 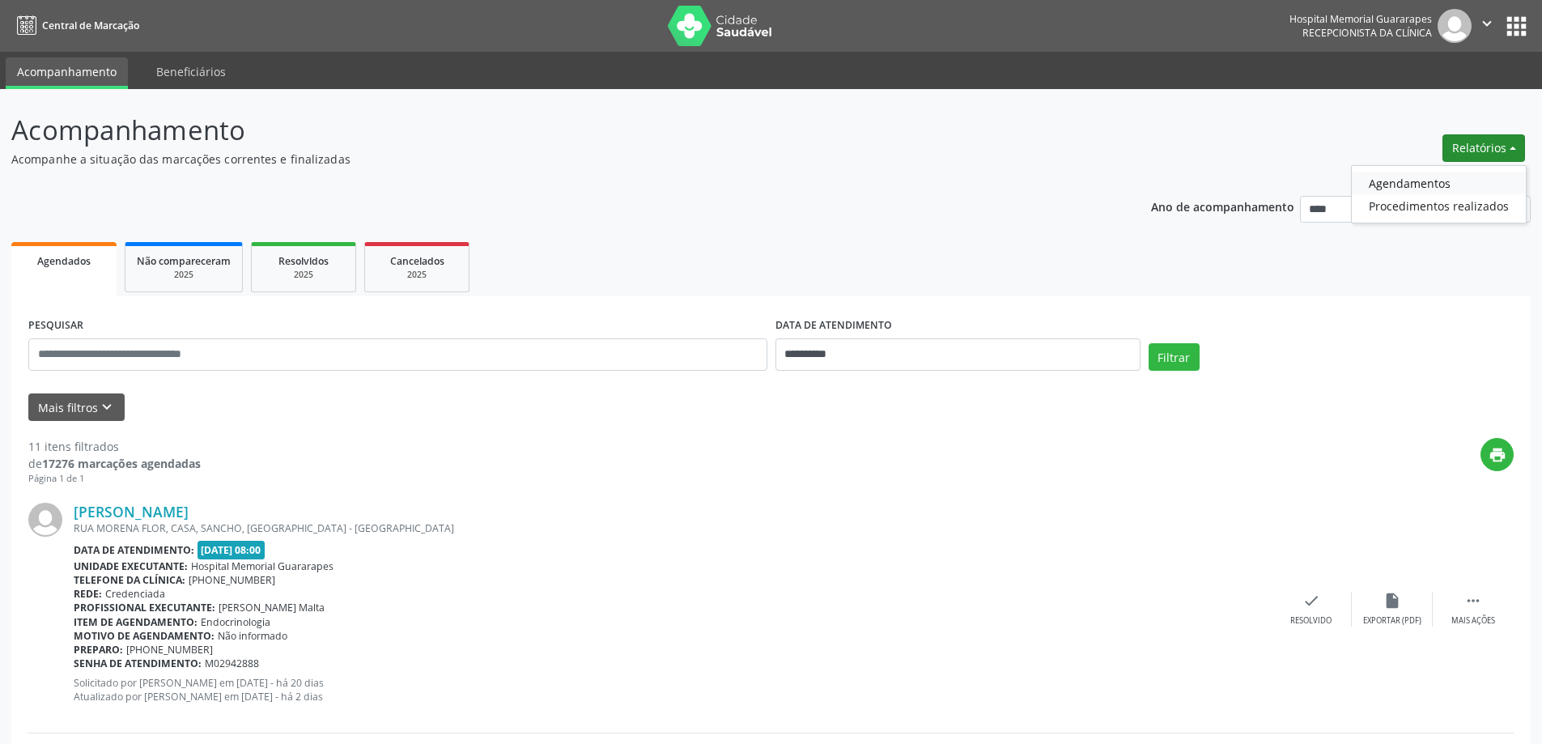 I want to click on b: Rede:, so click(x=87, y=593).